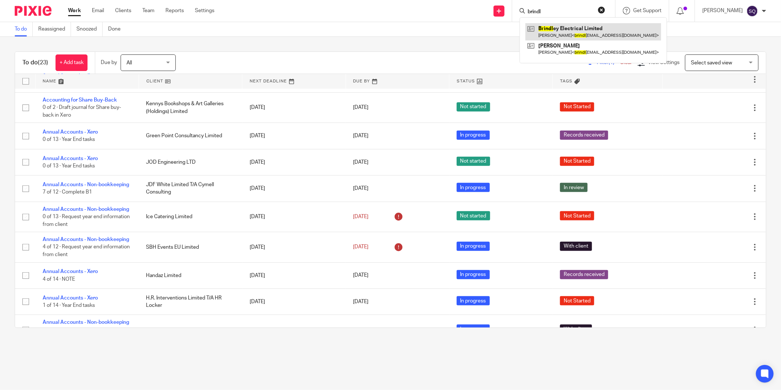  Describe the element at coordinates (566, 81) in the screenshot. I see `span: Tags` at that location.